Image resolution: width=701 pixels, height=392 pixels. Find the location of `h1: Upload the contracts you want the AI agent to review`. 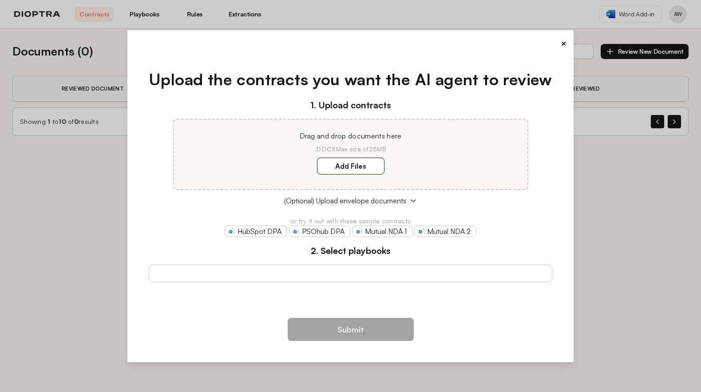

h1: Upload the contracts you want the AI agent to review is located at coordinates (350, 79).